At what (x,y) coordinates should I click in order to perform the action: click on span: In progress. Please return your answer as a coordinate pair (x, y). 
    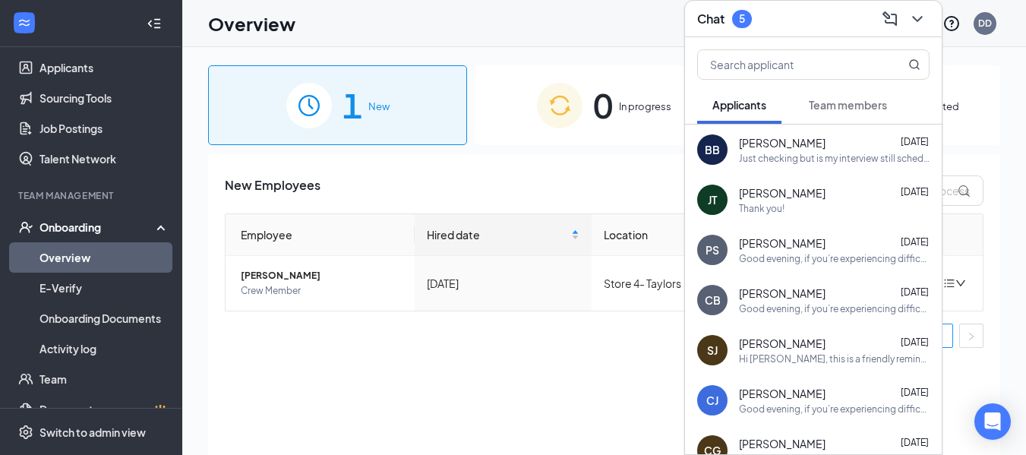
    Looking at the image, I should click on (645, 106).